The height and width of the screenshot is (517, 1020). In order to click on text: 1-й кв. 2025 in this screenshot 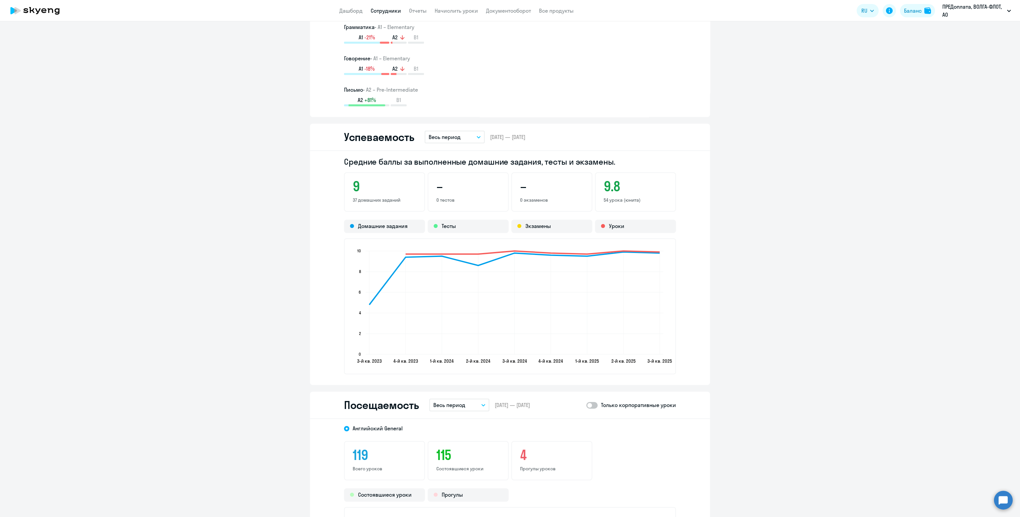, I will do `click(587, 361)`.